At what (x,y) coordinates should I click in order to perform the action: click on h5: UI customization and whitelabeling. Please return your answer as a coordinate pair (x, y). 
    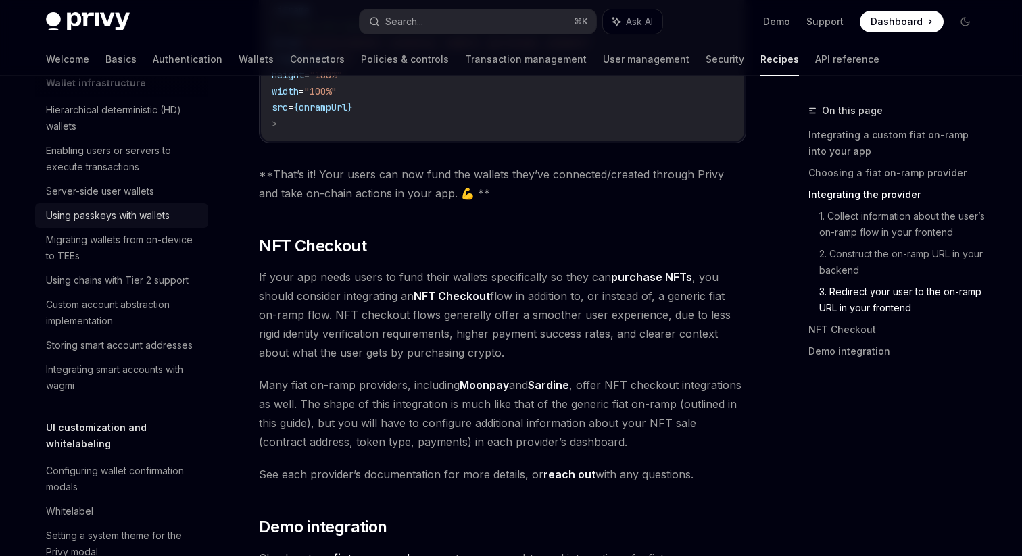
    Looking at the image, I should click on (127, 436).